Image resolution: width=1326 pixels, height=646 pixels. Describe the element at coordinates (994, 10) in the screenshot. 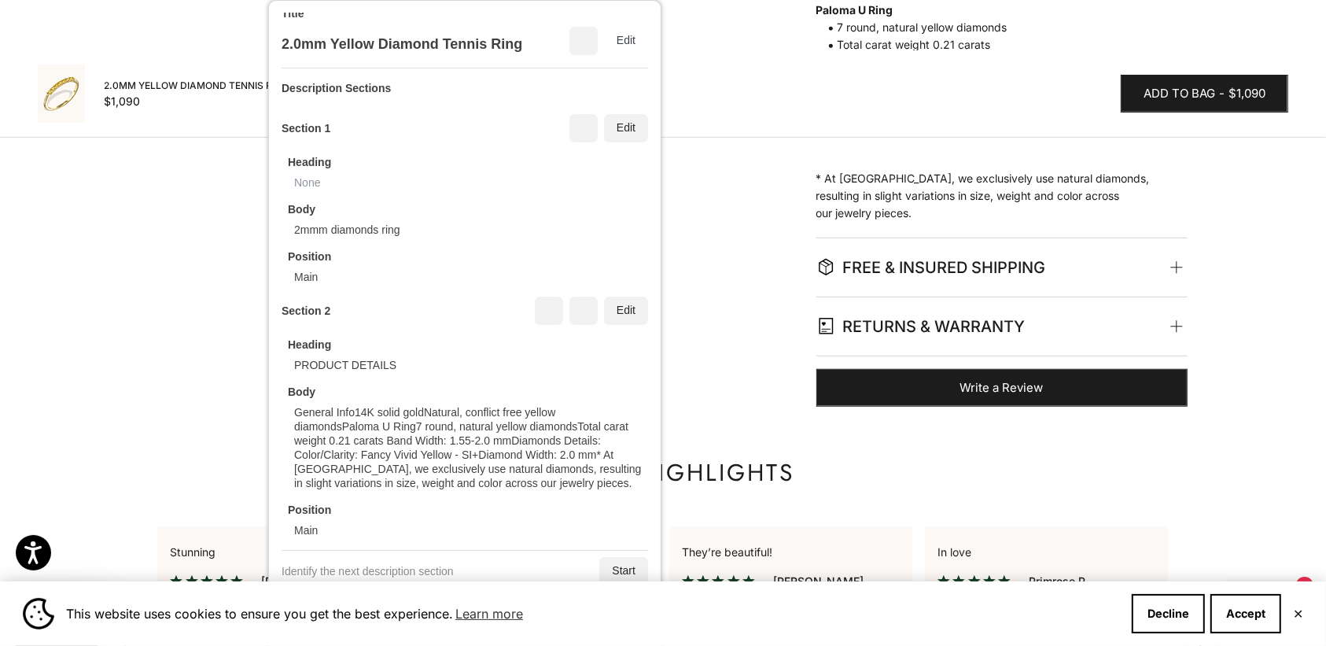

I see `strong: Paloma U Ring` at that location.